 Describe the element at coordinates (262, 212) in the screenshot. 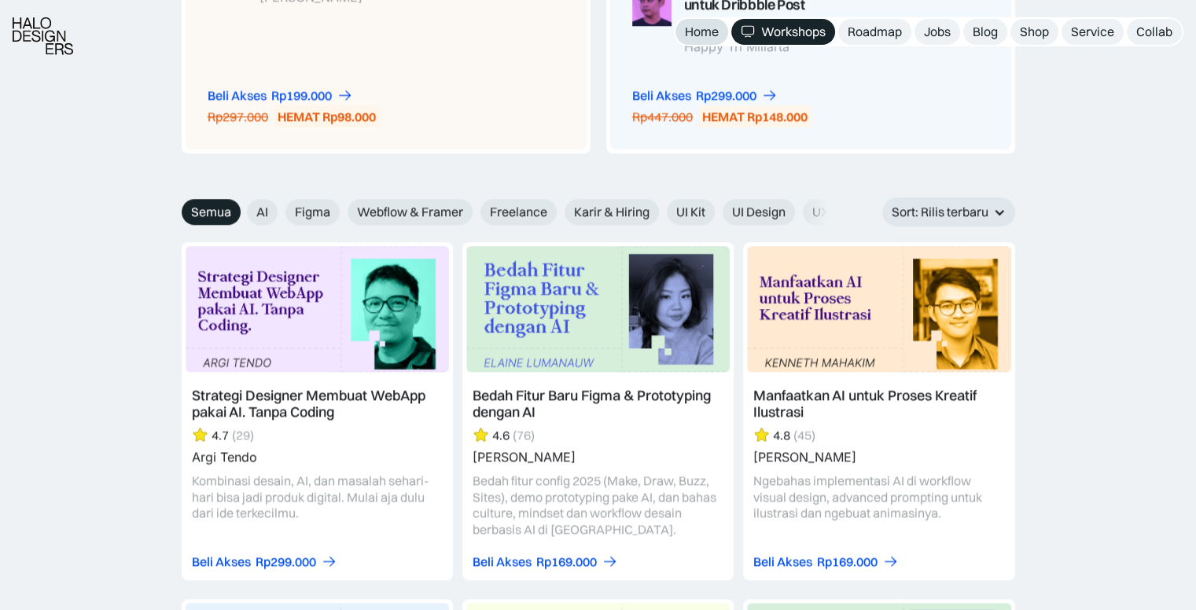

I see `span: AI` at that location.